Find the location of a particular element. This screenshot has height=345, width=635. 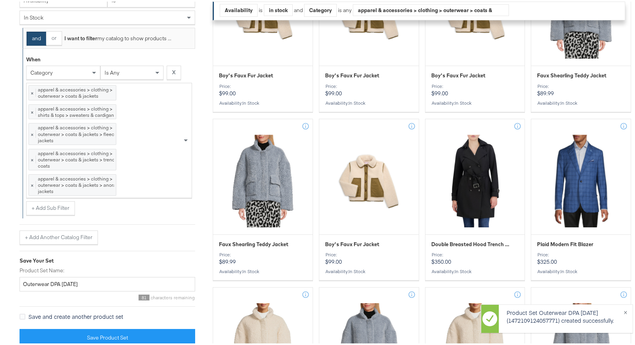

input: Give your set a descriptive name is located at coordinates (107, 282).